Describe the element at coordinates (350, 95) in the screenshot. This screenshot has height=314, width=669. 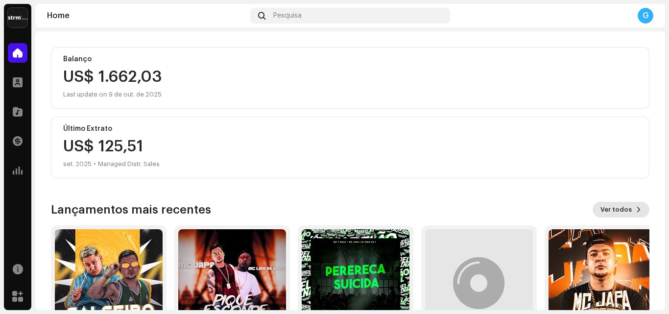
I see `div: Last update on 9 de out. de 2025` at that location.